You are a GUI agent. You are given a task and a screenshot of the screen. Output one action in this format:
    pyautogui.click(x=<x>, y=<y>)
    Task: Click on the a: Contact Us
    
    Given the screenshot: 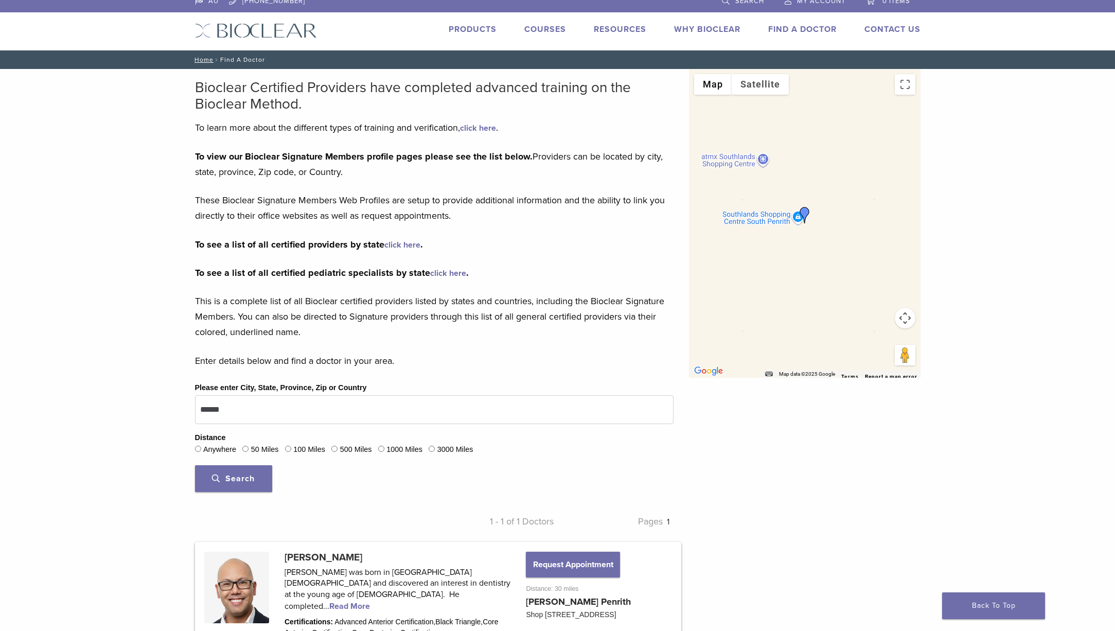 What is the action you would take?
    pyautogui.click(x=892, y=29)
    